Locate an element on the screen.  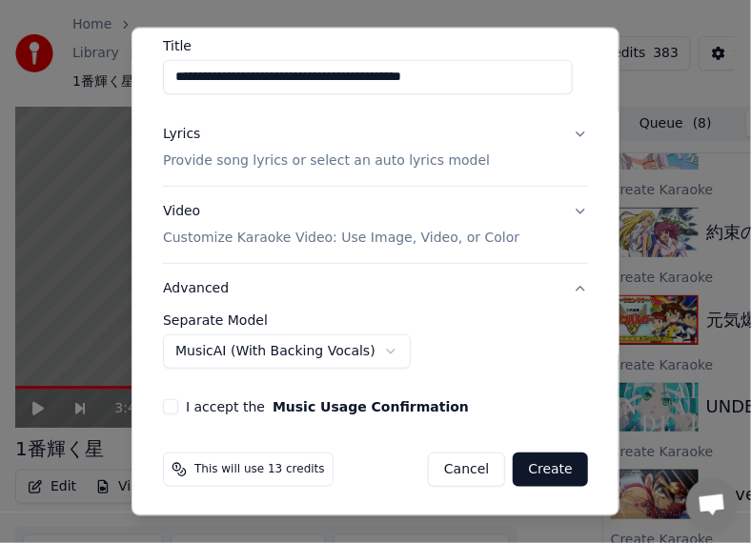
span: This will use 13 credits is located at coordinates (259, 469).